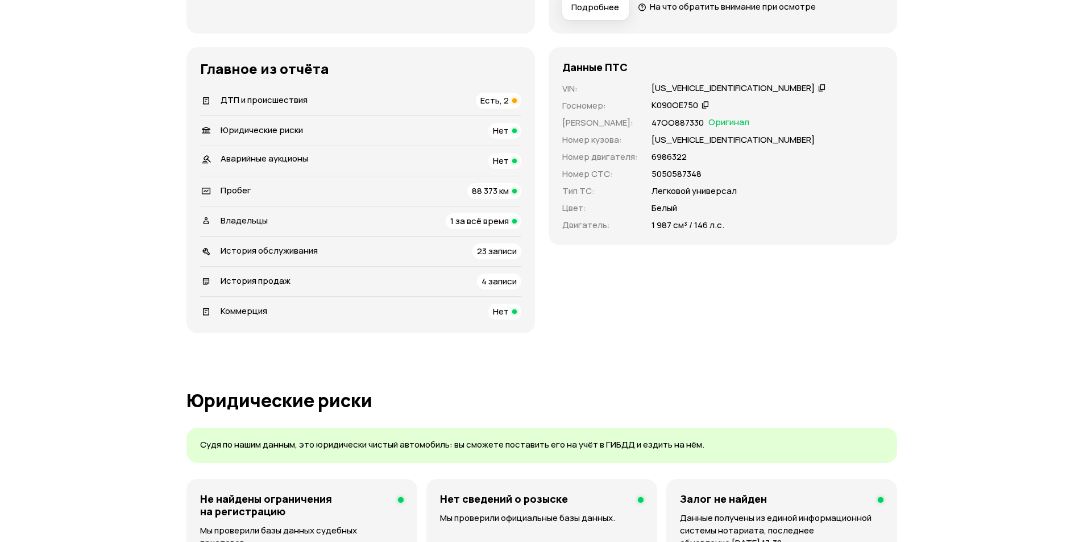  What do you see at coordinates (600, 106) in the screenshot?
I see `p: Госномер :` at bounding box center [600, 106].